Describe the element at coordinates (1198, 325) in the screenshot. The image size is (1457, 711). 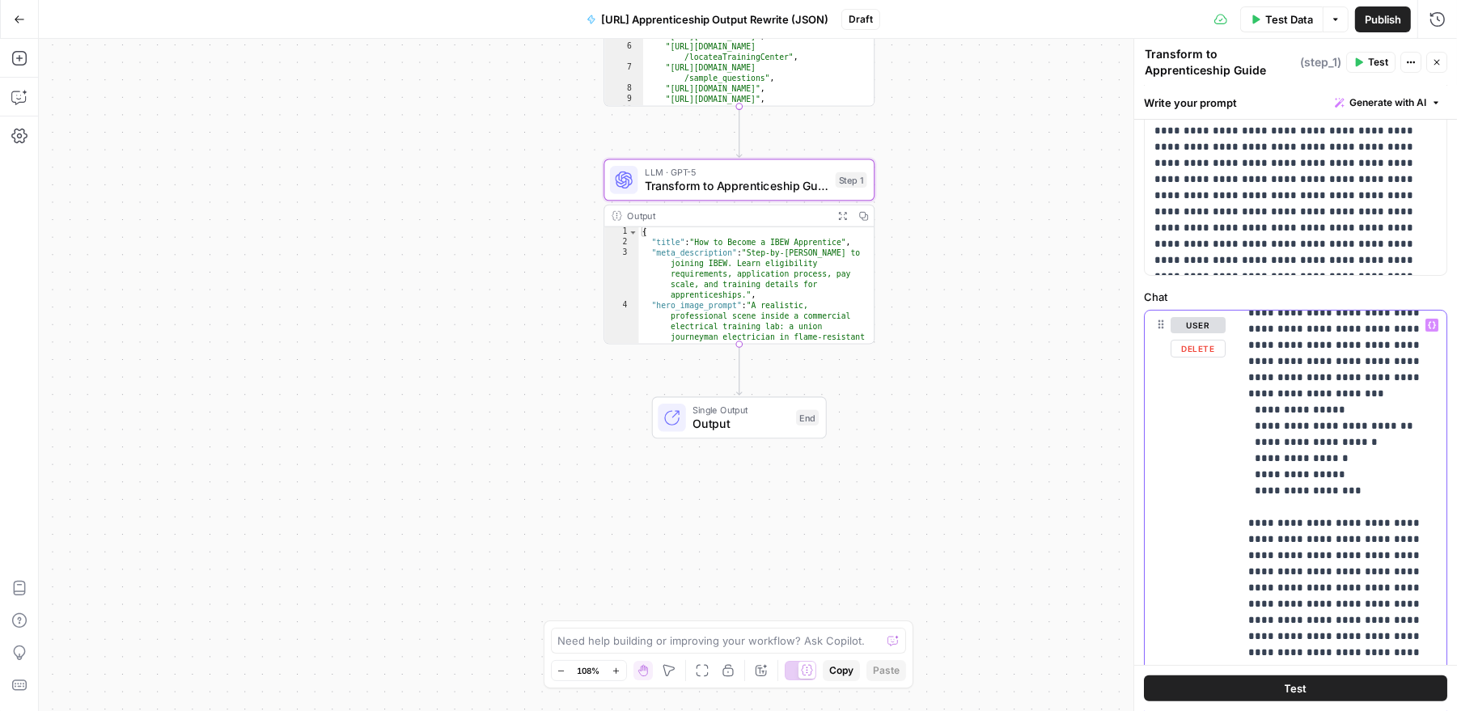
I see `button: user` at that location.